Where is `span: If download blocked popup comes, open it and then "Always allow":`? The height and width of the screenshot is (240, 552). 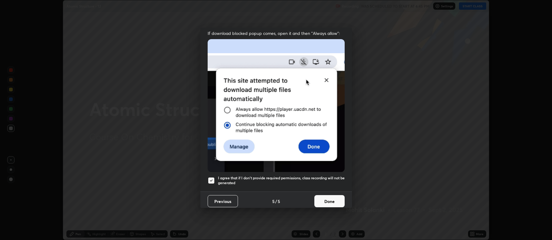 span: If download blocked popup comes, open it and then "Always allow": is located at coordinates (276, 33).